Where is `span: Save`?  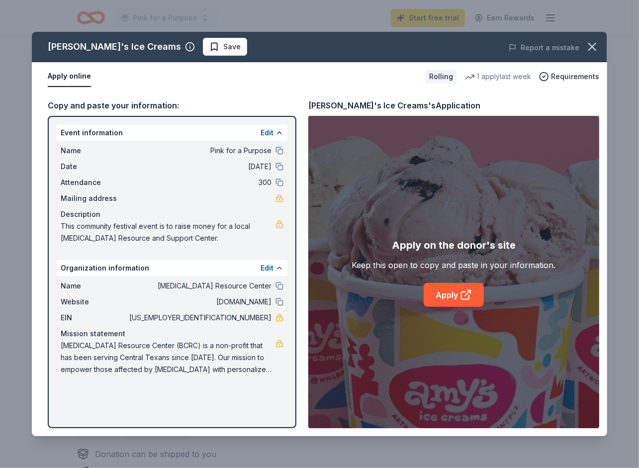
span: Save is located at coordinates (232, 47).